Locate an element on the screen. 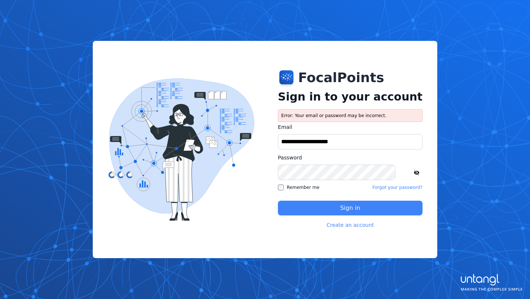  label: Remember me is located at coordinates (299, 187).